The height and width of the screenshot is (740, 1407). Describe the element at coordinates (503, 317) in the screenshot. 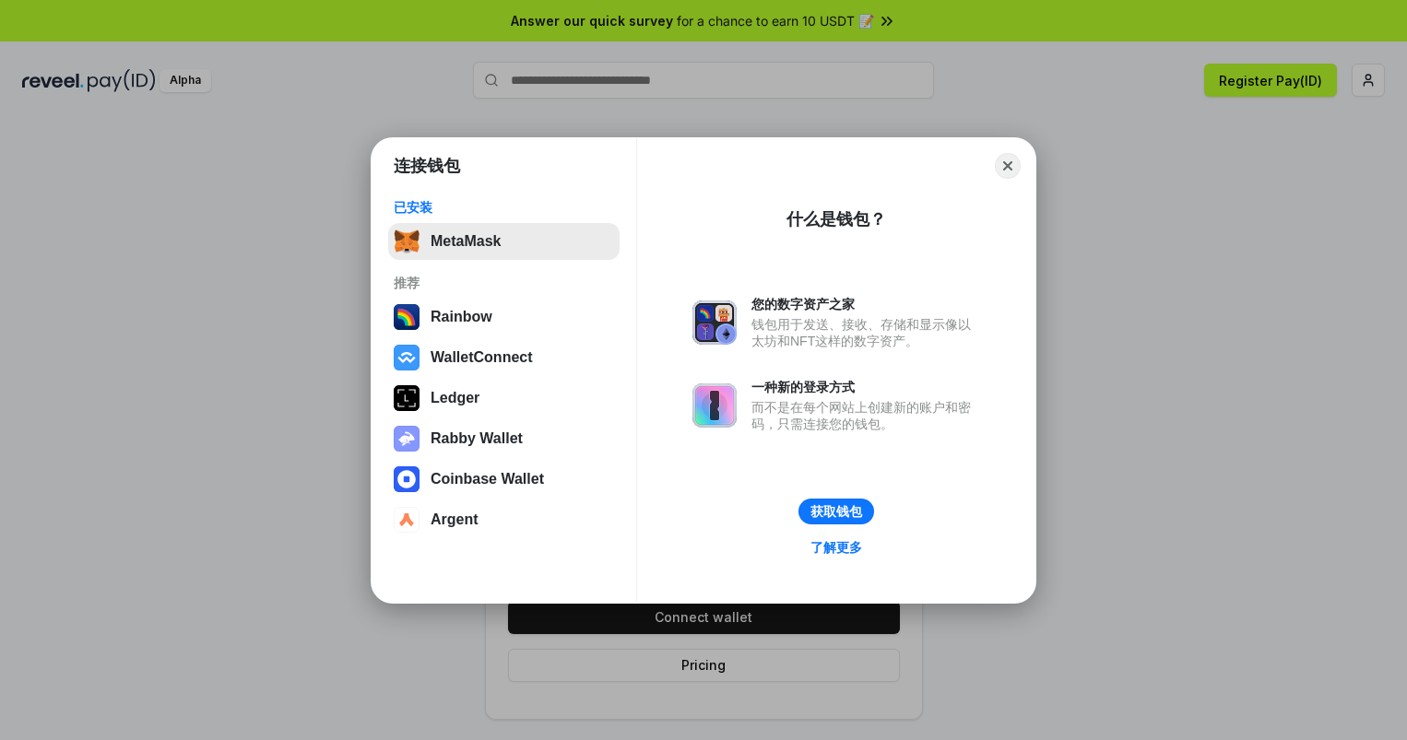

I see `button: Rainbow` at that location.